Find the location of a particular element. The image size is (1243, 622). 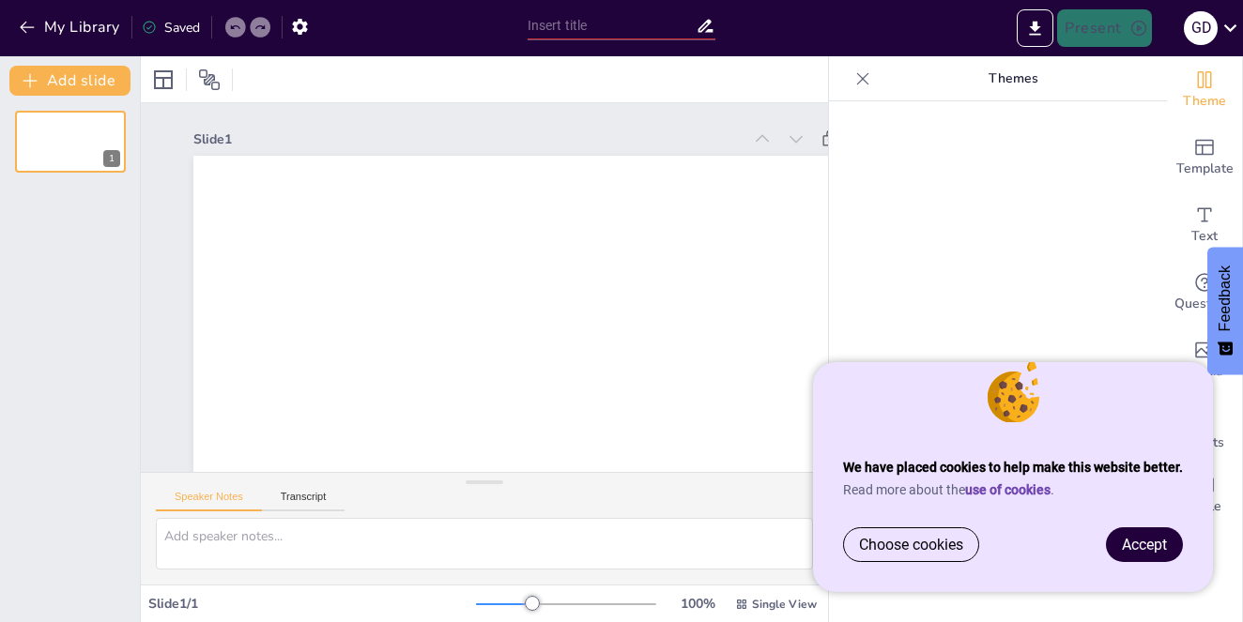

div: Slide 1 is located at coordinates (468, 139).